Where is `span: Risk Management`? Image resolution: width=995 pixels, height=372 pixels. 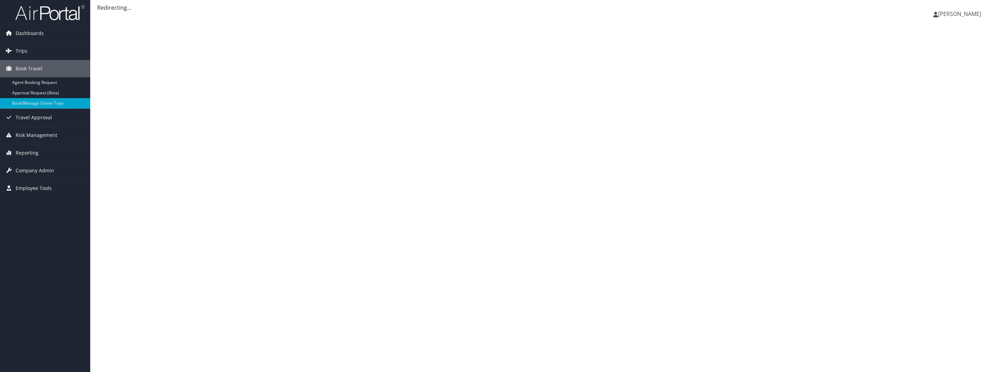
span: Risk Management is located at coordinates (36, 135).